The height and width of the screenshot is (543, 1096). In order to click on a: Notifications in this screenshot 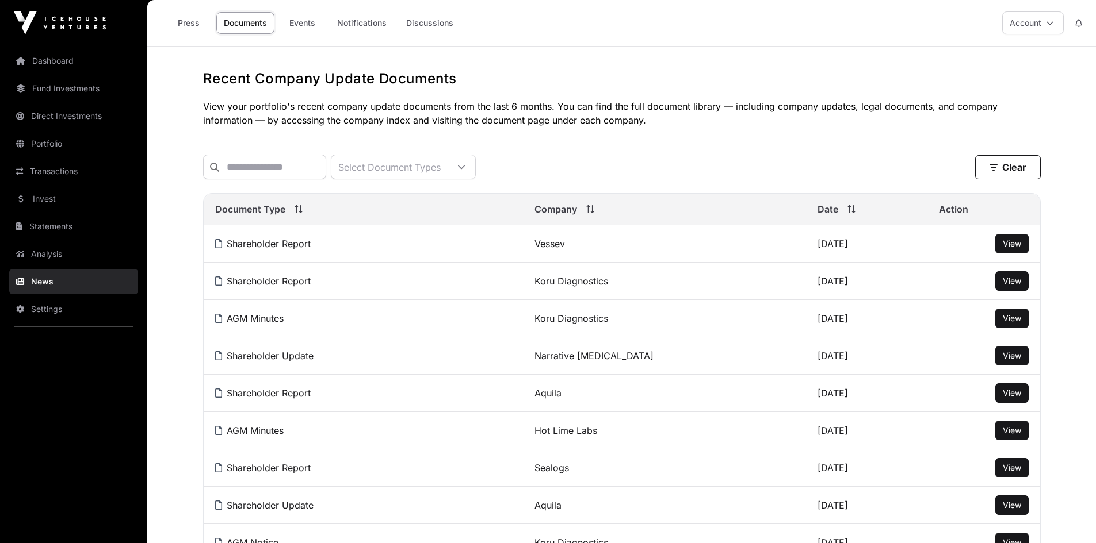, I will do `click(362, 23)`.